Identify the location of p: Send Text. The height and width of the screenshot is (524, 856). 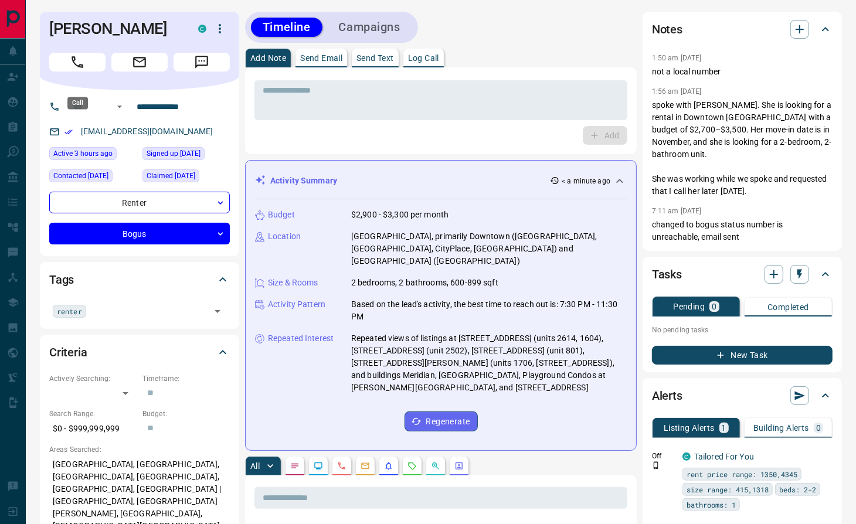
(375, 58).